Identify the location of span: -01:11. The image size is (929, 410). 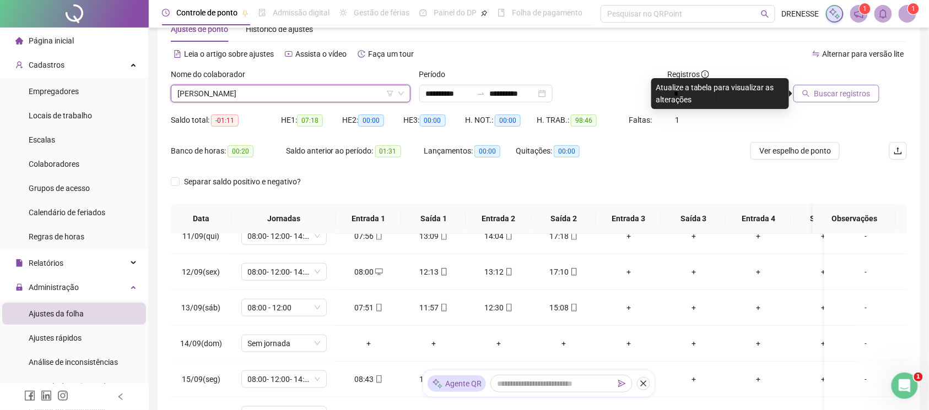
(225, 121).